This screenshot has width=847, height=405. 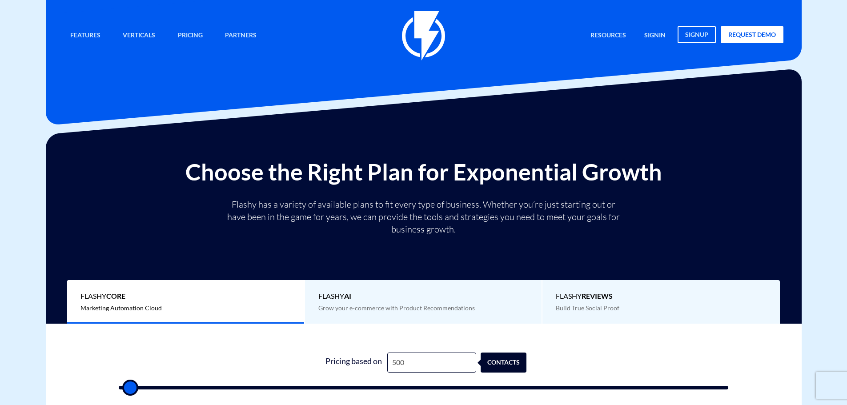 I want to click on a: Pricing, so click(x=190, y=36).